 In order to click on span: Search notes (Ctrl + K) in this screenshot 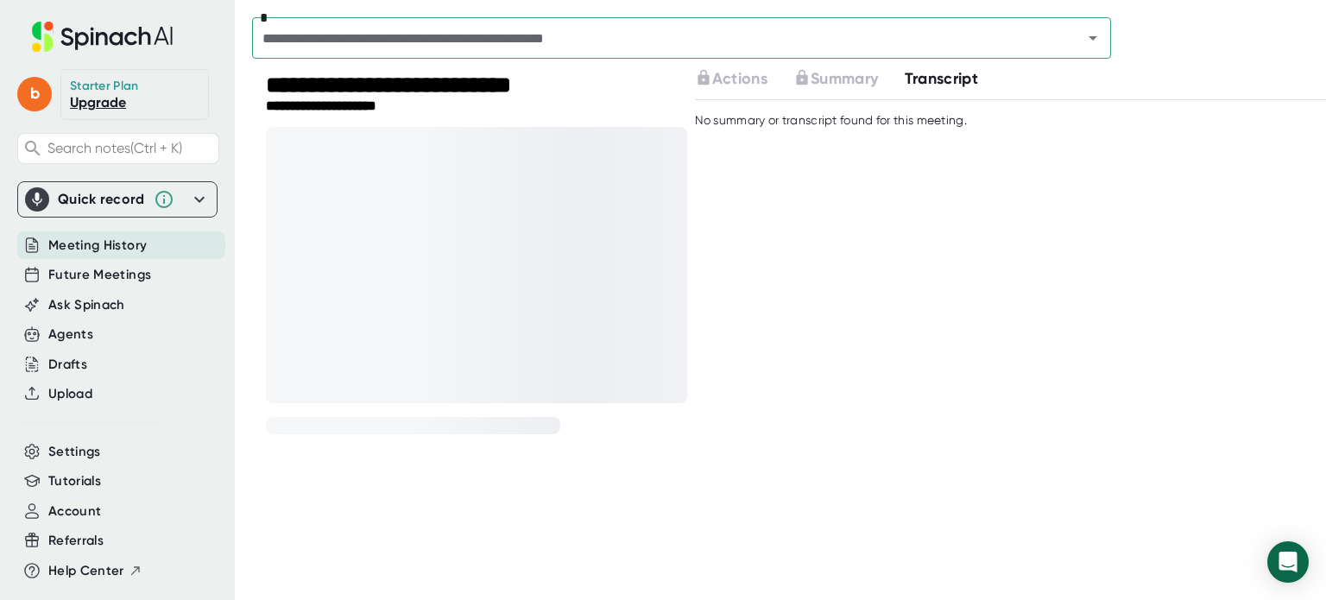, I will do `click(115, 148)`.